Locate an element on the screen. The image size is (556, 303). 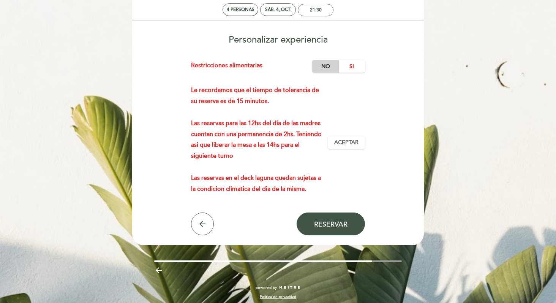
label: Si is located at coordinates (352, 66).